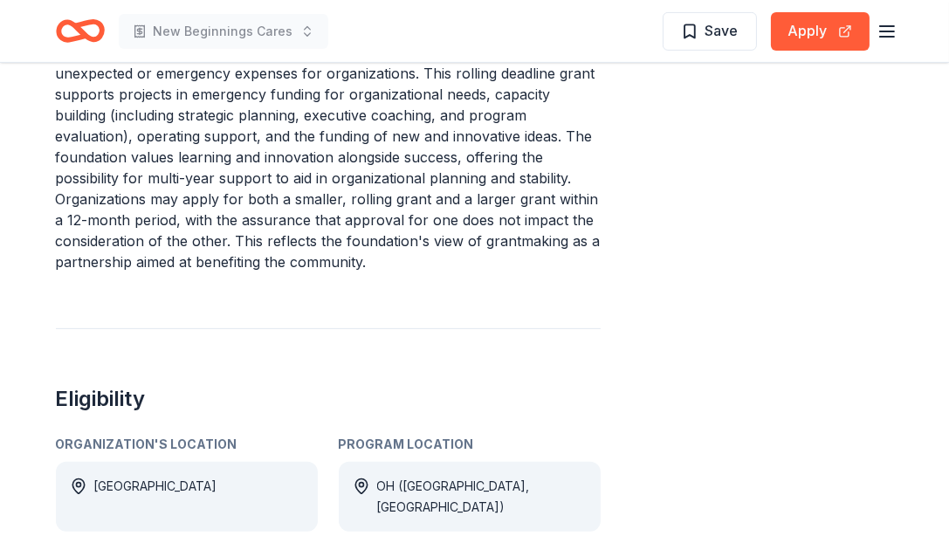 This screenshot has width=949, height=550. Describe the element at coordinates (722, 31) in the screenshot. I see `span: Save` at that location.